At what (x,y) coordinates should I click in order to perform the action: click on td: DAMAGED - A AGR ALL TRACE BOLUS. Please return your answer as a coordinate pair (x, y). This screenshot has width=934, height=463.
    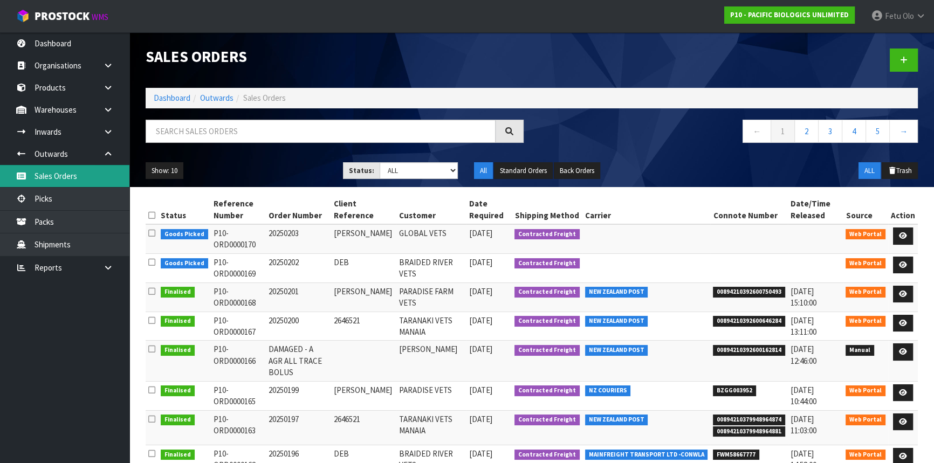
    Looking at the image, I should click on (298, 361).